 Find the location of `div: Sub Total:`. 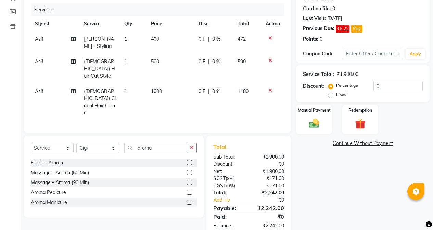

div: Sub Total: is located at coordinates (228, 157).